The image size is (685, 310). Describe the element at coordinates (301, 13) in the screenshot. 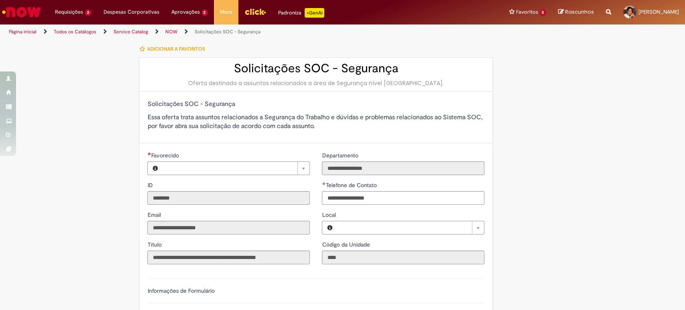

I see `div: Padroniza` at that location.